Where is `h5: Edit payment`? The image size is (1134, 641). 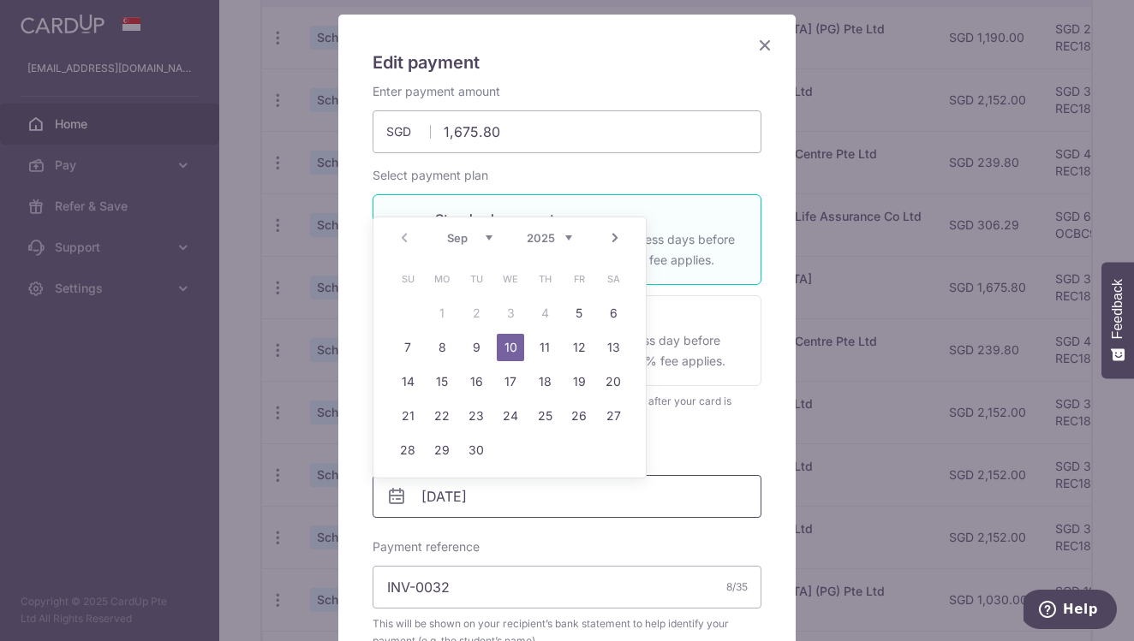
h5: Edit payment is located at coordinates (567, 63).